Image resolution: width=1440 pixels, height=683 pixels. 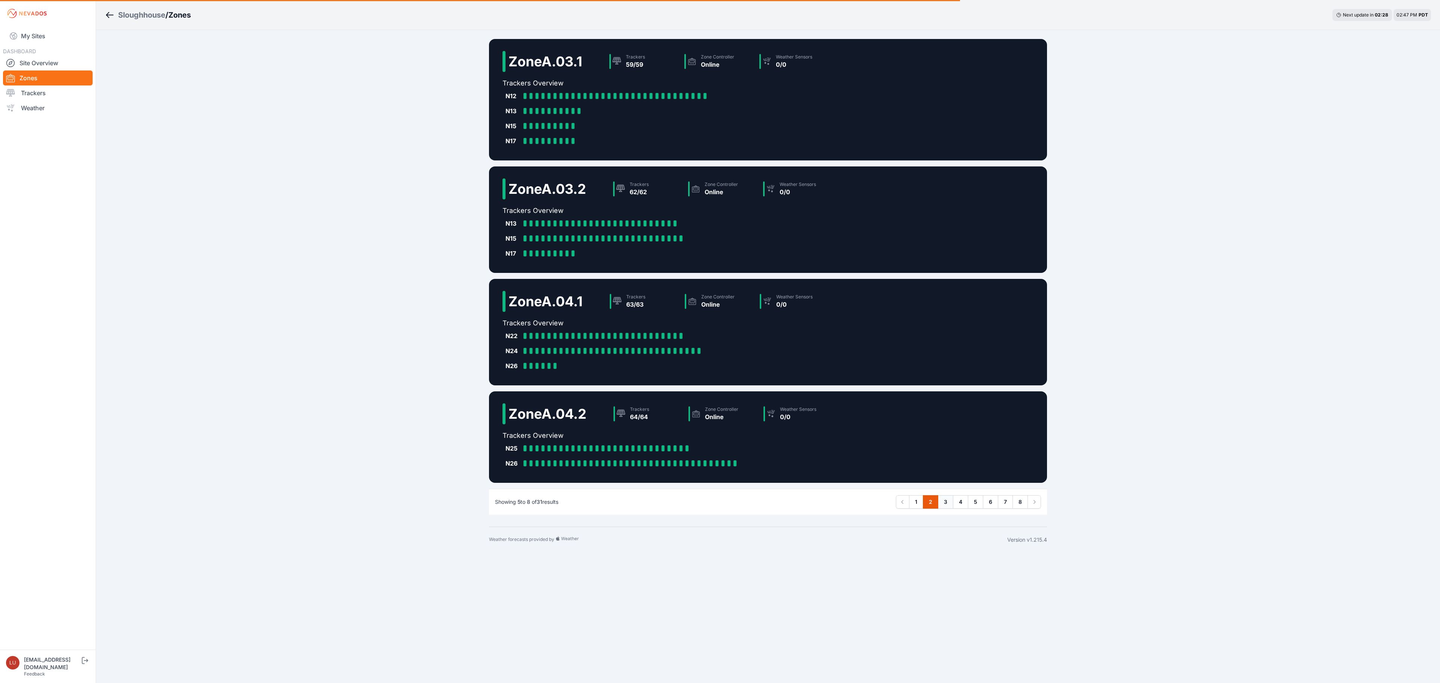 I want to click on a: Trackers64/64, so click(x=648, y=414).